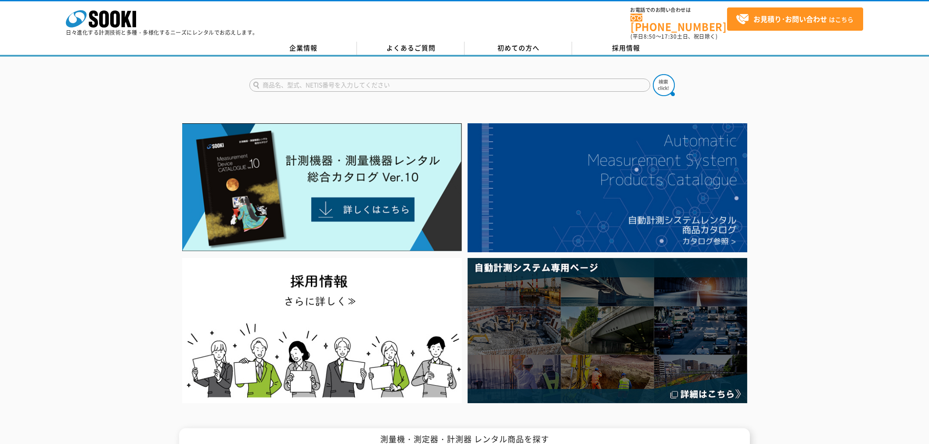  What do you see at coordinates (518, 48) in the screenshot?
I see `a: 初めての方へ` at bounding box center [518, 48].